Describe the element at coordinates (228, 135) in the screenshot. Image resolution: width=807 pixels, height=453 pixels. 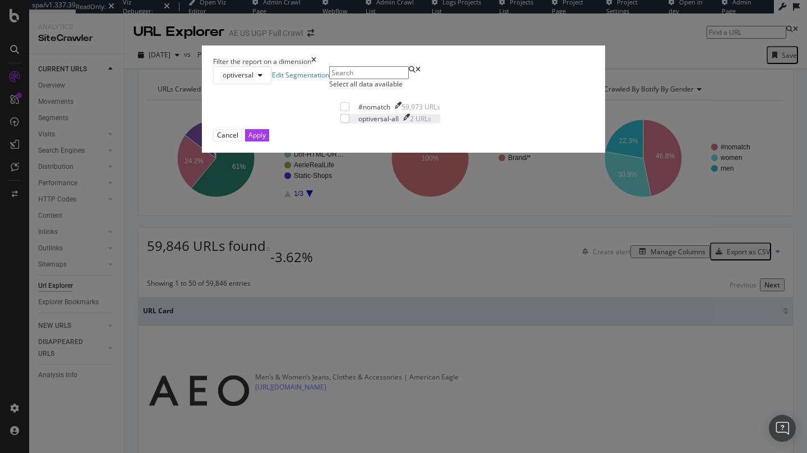
I see `div: Cancel` at that location.